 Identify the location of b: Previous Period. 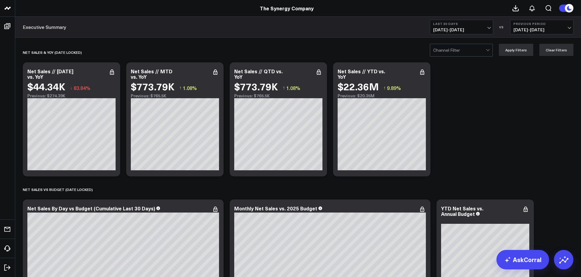
(542, 24).